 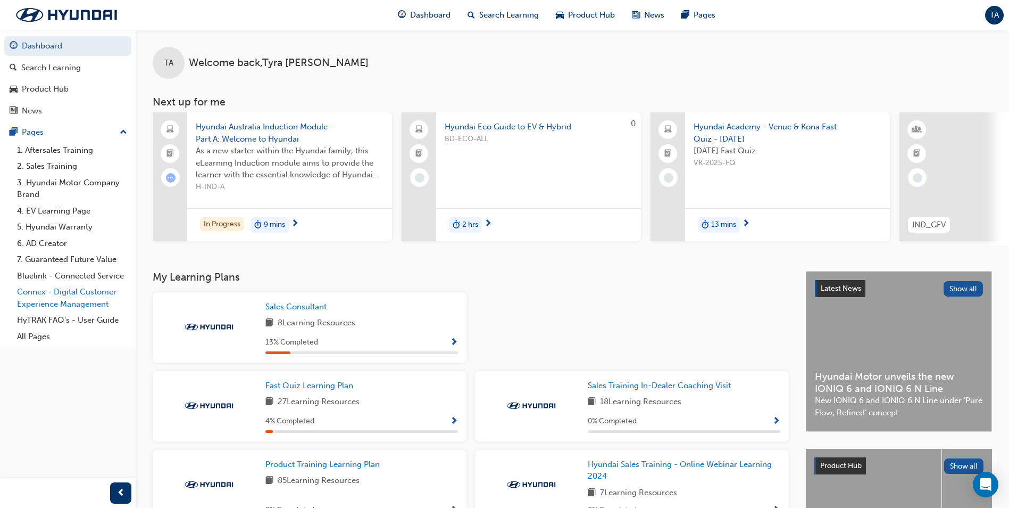 What do you see at coordinates (841, 288) in the screenshot?
I see `span: Latest News` at bounding box center [841, 288].